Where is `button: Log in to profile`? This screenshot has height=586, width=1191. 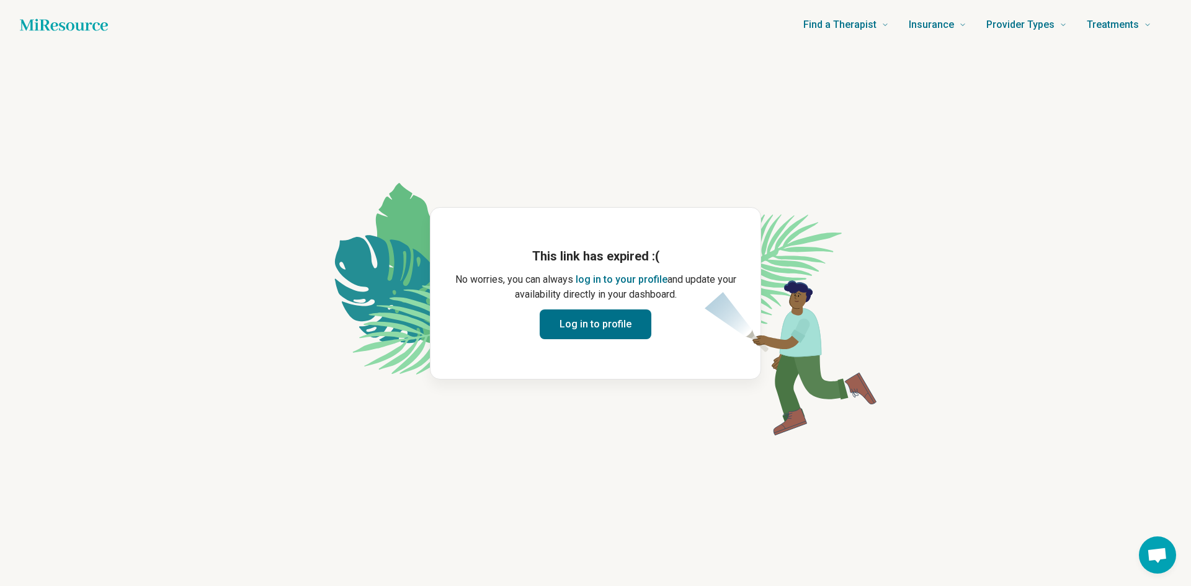 button: Log in to profile is located at coordinates (595, 324).